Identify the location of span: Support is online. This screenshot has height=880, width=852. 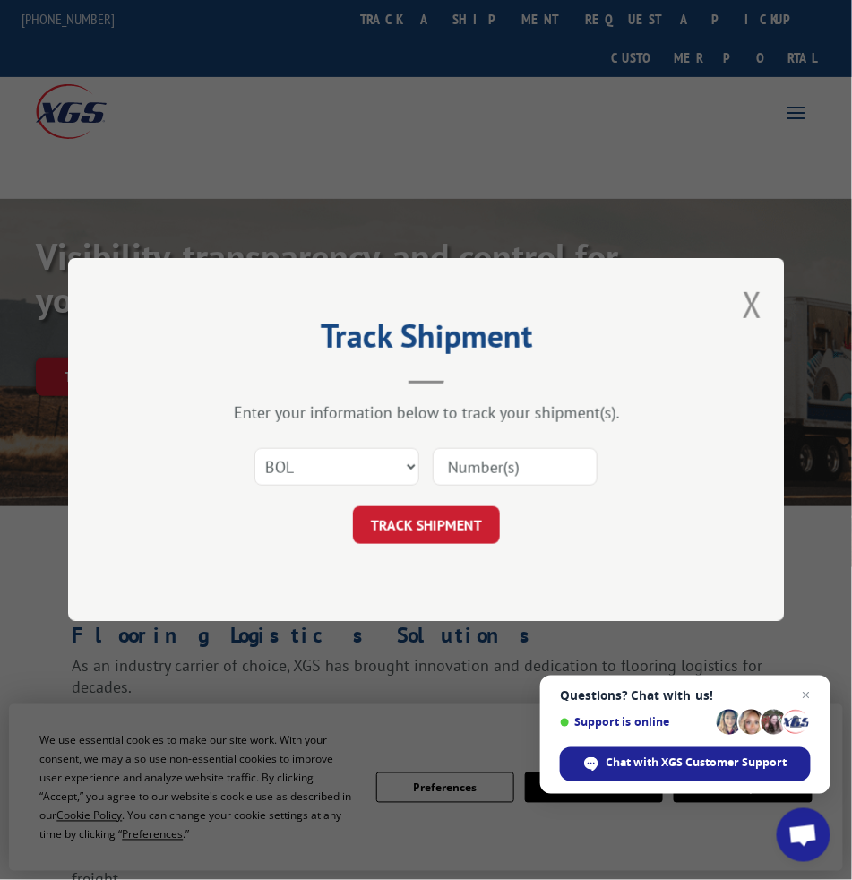
(635, 722).